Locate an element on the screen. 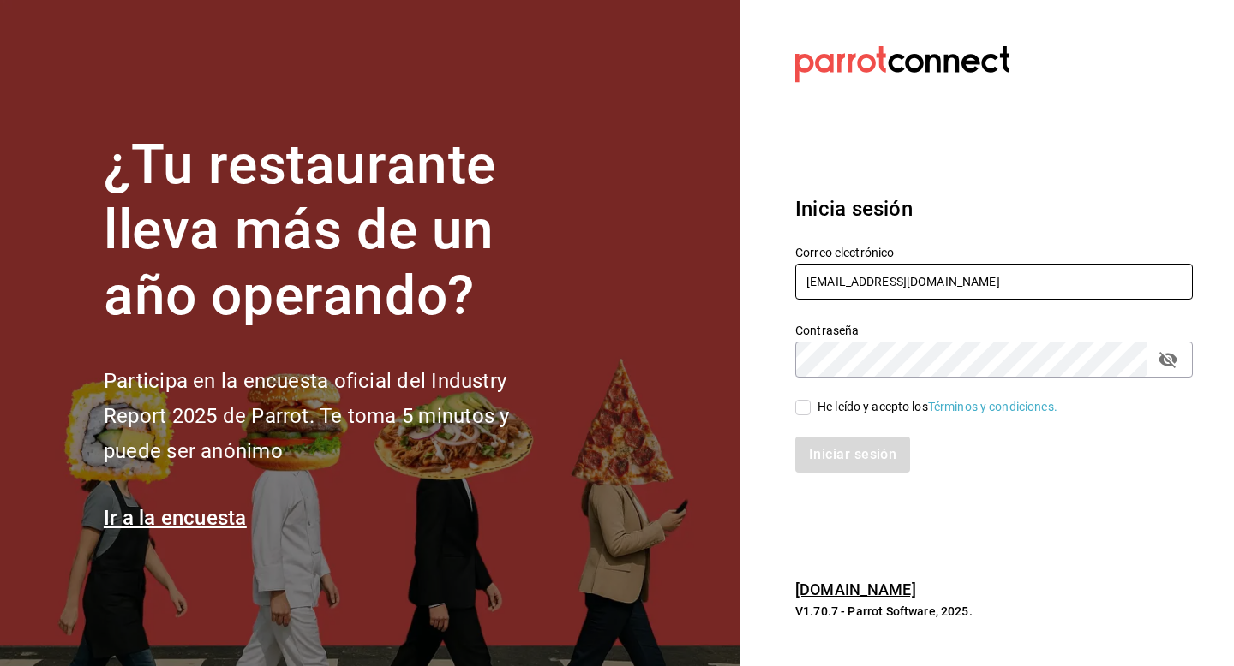 This screenshot has width=1234, height=666. a: Términos y condiciones. is located at coordinates (992, 407).